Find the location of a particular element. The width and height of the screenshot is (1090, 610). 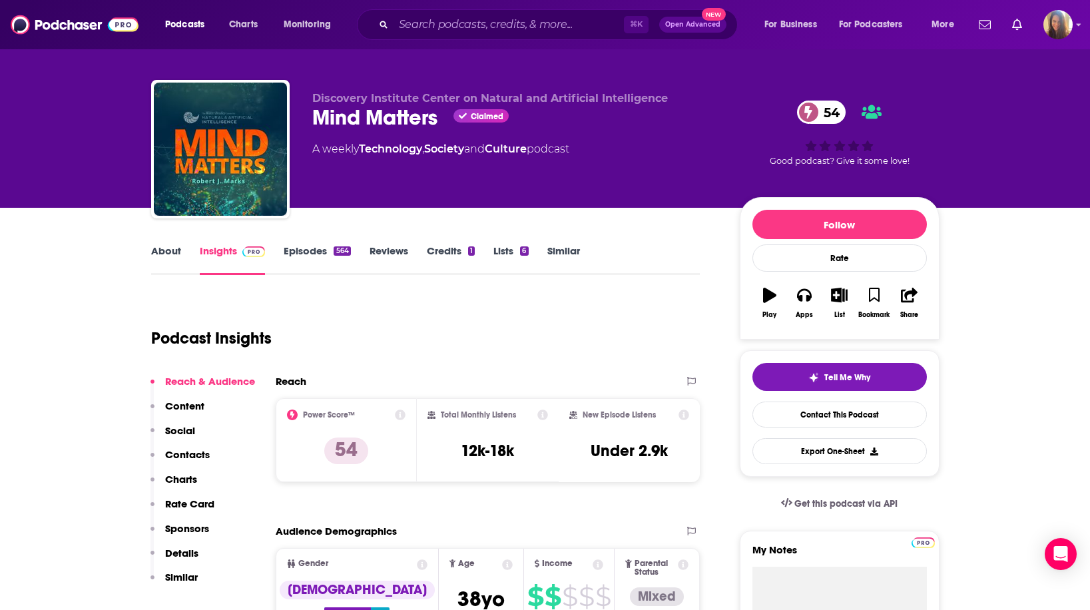

p: Reach & Audience is located at coordinates (210, 381).